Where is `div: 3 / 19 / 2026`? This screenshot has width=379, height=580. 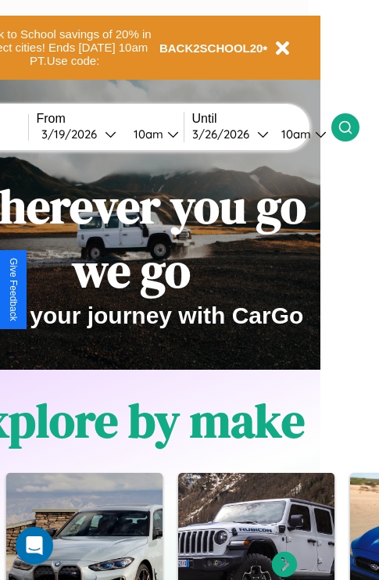 div: 3 / 19 / 2026 is located at coordinates (73, 134).